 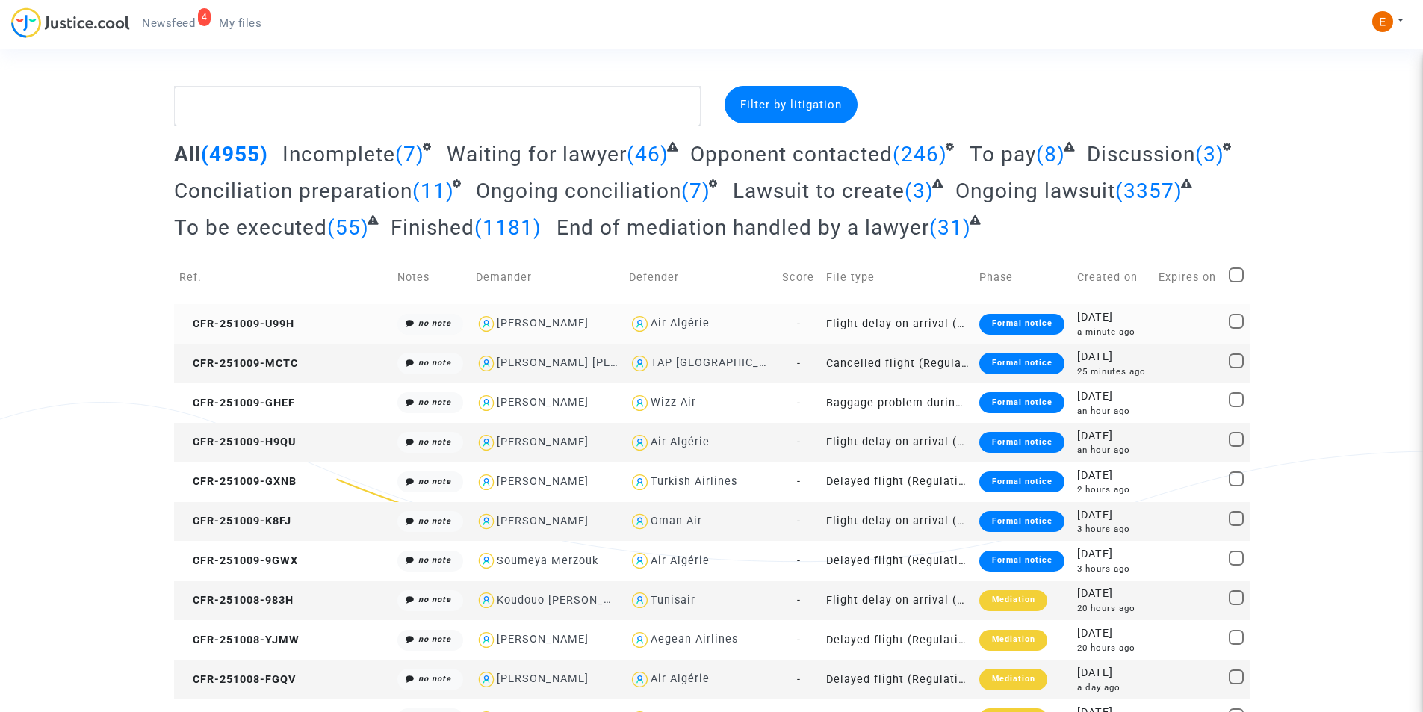 I want to click on img: jc-logo.svg, so click(x=70, y=22).